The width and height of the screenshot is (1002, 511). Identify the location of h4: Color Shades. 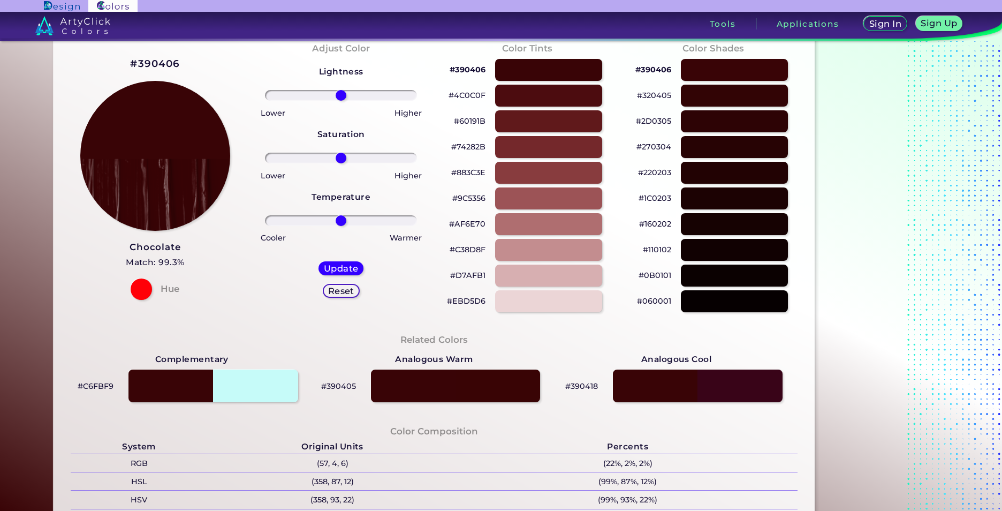
(713, 48).